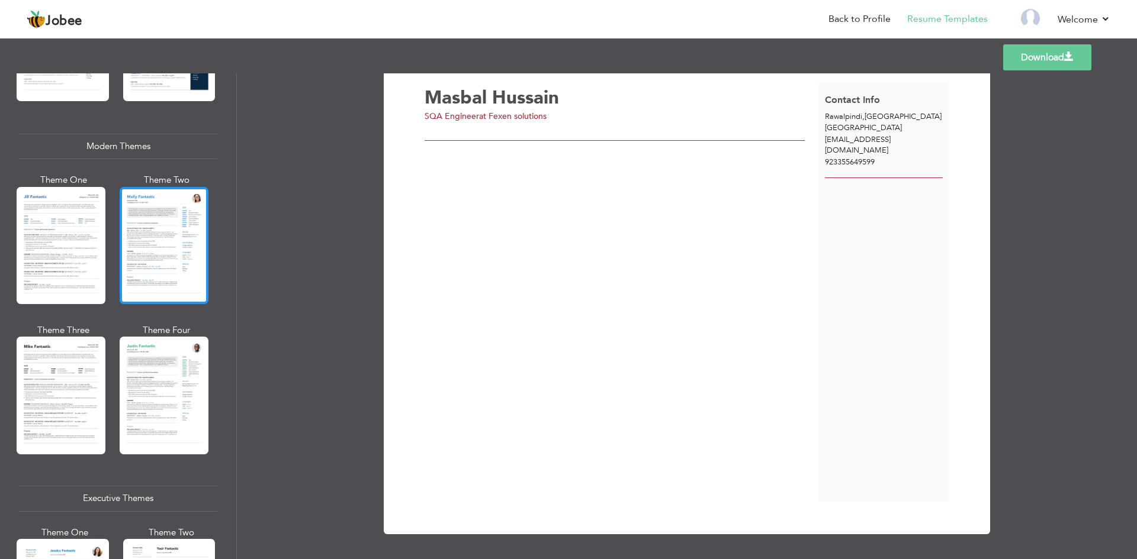 The image size is (1137, 559). I want to click on span: Contact Info, so click(852, 100).